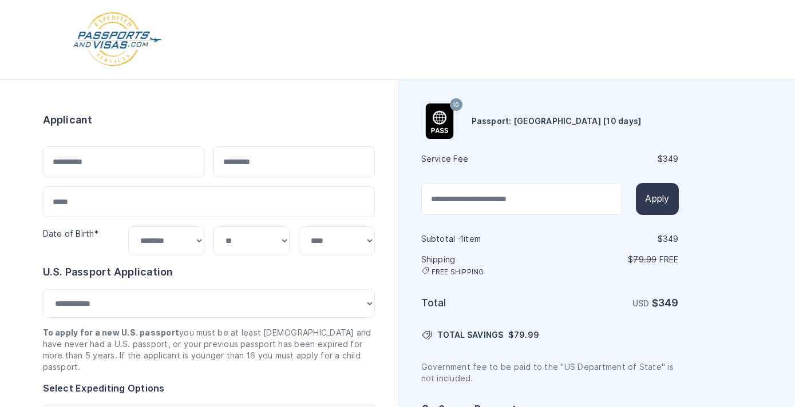 This screenshot has width=795, height=407. Describe the element at coordinates (485, 303) in the screenshot. I see `h6: Total` at that location.